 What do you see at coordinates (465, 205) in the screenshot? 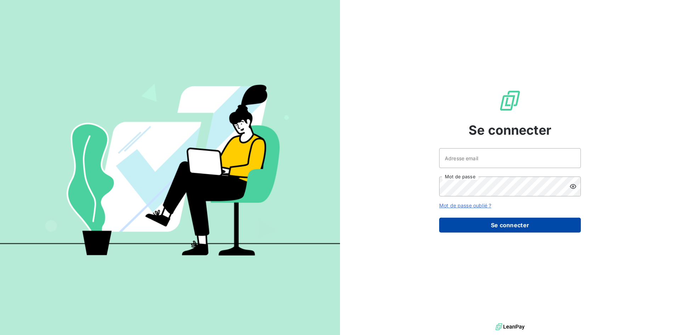
I see `a: Mot de passe oublié ?` at bounding box center [465, 205].